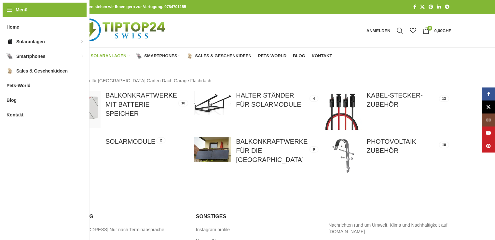  What do you see at coordinates (10, 42) in the screenshot?
I see `img: Solaranlagen` at bounding box center [10, 42].